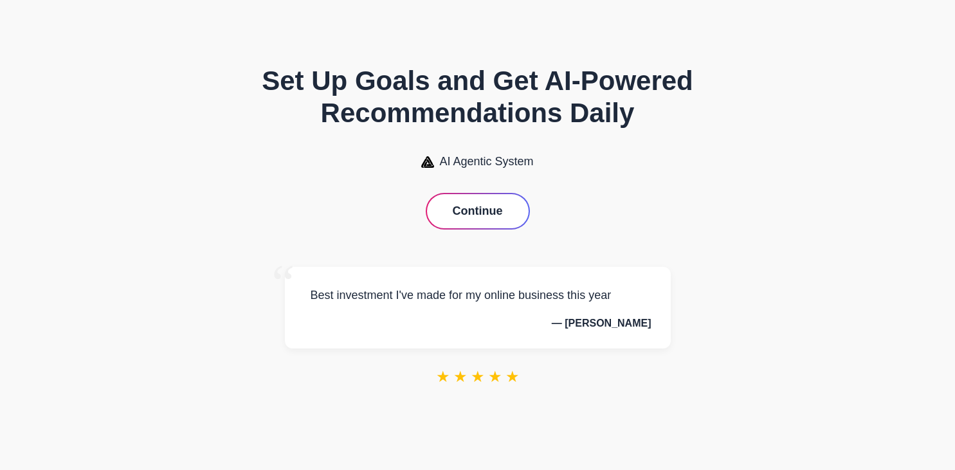 This screenshot has width=955, height=470. I want to click on img: AI Agentic System Logo, so click(428, 162).